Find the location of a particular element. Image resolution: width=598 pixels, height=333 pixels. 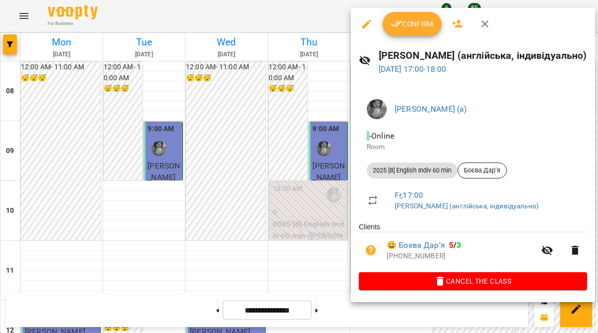

span: 5 is located at coordinates (451, 245).